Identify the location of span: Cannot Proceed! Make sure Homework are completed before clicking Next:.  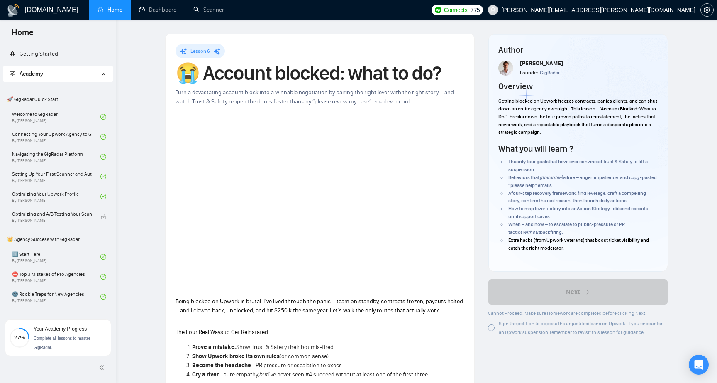
(567, 313).